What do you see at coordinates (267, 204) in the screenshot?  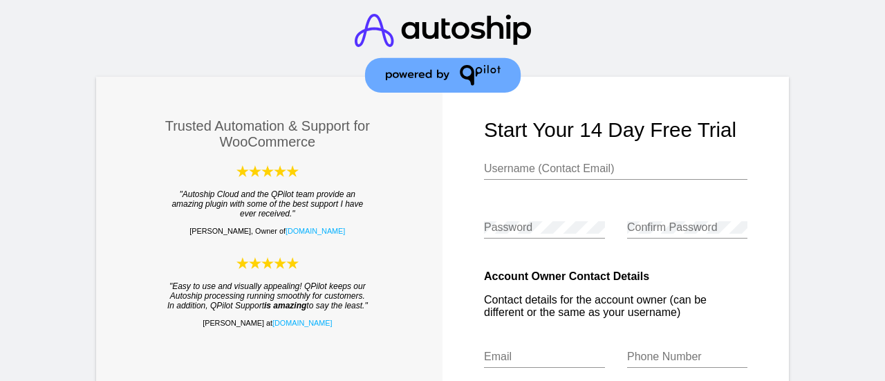 I see `blockquote: "Autoship Cloud and the QPilot team provide an amazing plugin with some of the best support I hav...` at bounding box center [267, 204].